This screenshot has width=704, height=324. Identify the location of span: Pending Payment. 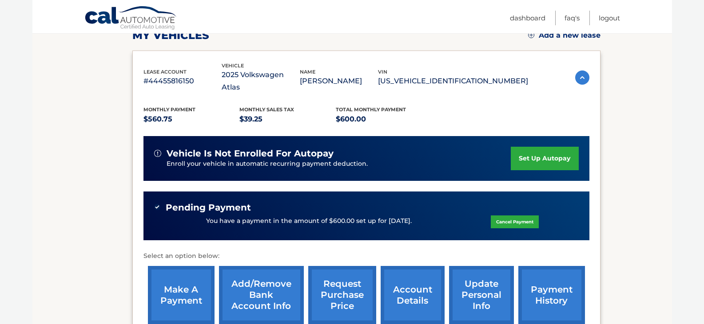
(208, 208).